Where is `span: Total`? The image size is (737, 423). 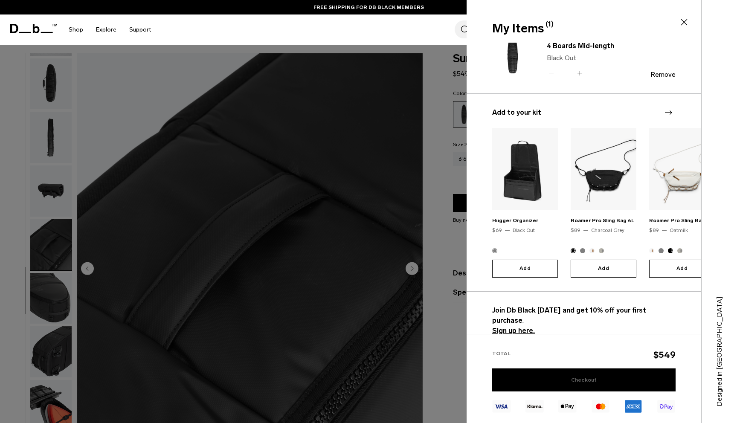 span: Total is located at coordinates (501, 354).